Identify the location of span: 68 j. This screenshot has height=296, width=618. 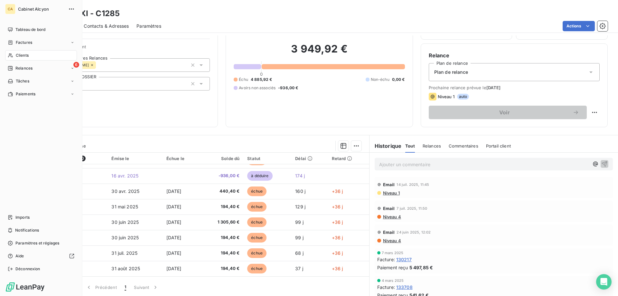
(299, 253).